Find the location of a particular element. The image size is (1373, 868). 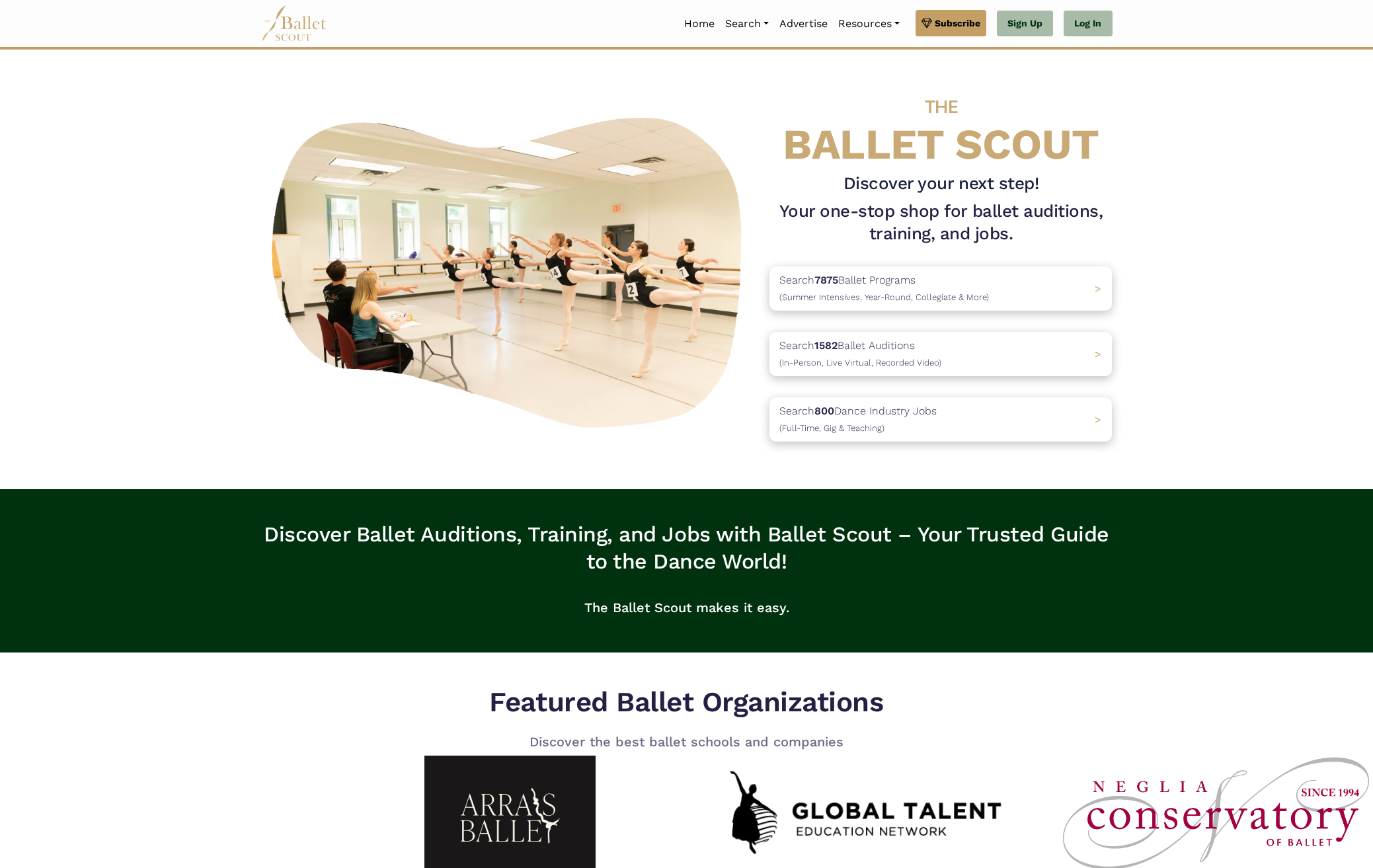

a: Search7875Ballet Programs(Summer Intensives, Year-Round, Collegiate & More)> is located at coordinates (941, 288).